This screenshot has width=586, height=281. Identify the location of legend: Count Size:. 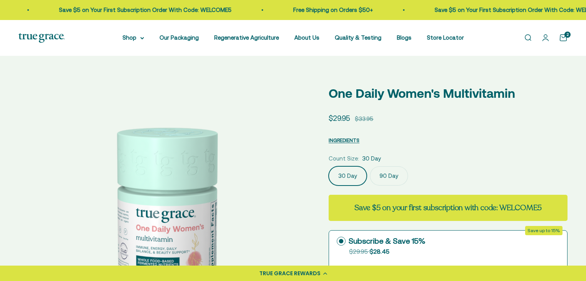
(344, 159).